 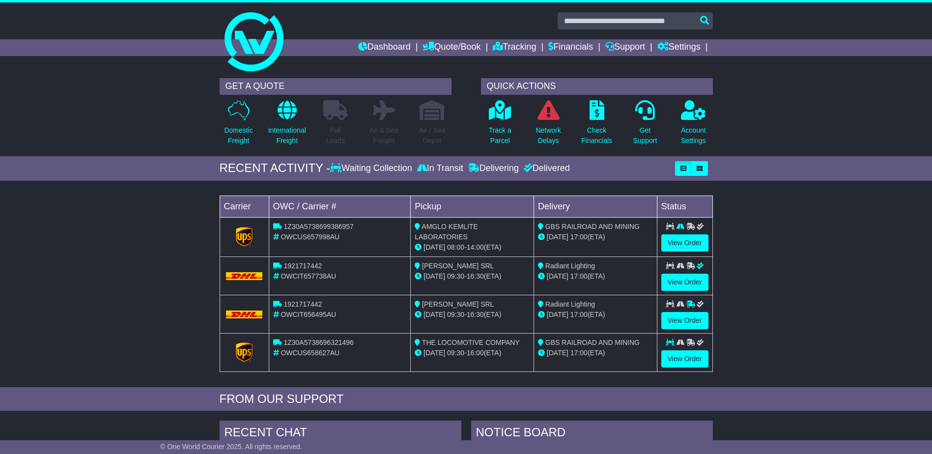 What do you see at coordinates (287, 136) in the screenshot?
I see `p: International Freight` at bounding box center [287, 136].